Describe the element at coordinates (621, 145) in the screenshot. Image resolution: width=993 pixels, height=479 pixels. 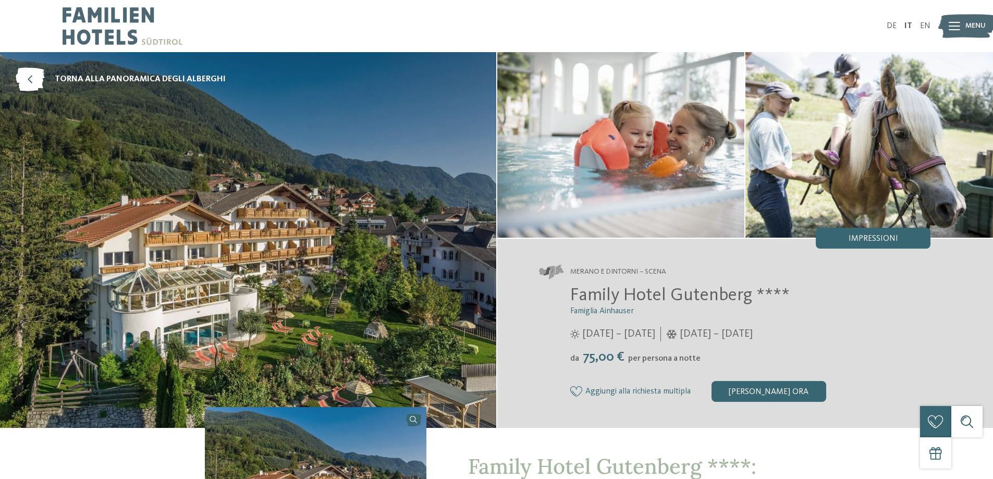
I see `img: il family hotel a Scena per amanti della natura dall’estro creativo` at that location.